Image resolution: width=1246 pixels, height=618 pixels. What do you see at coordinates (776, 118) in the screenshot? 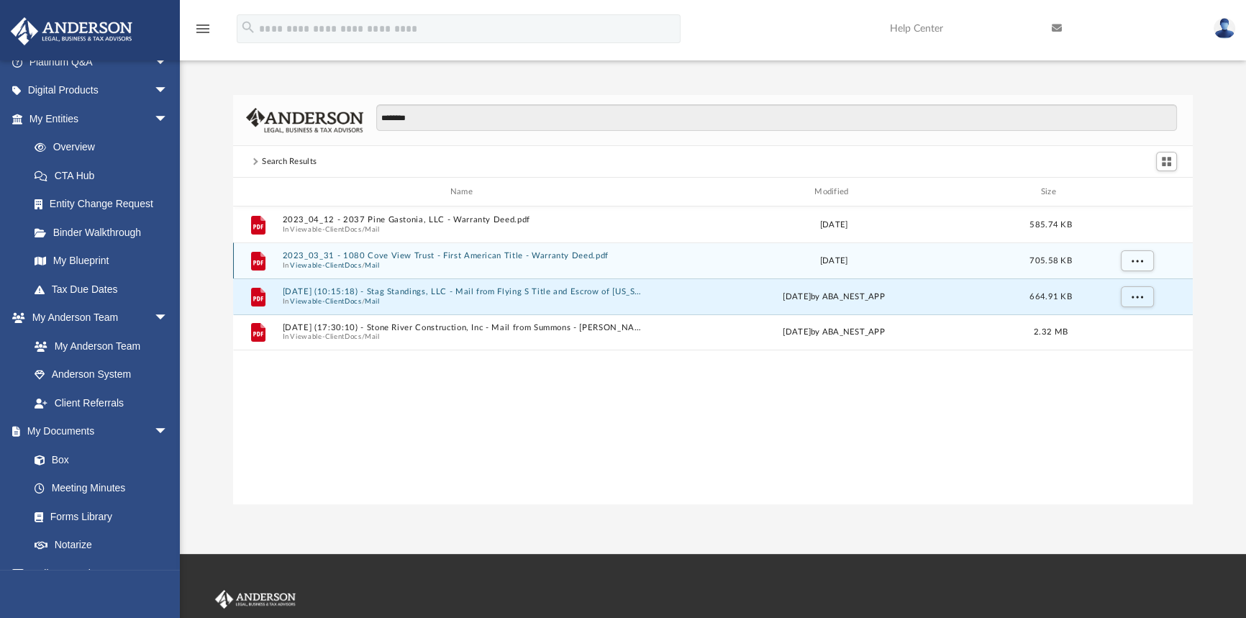
I see `input: Search files and folders` at bounding box center [776, 118].